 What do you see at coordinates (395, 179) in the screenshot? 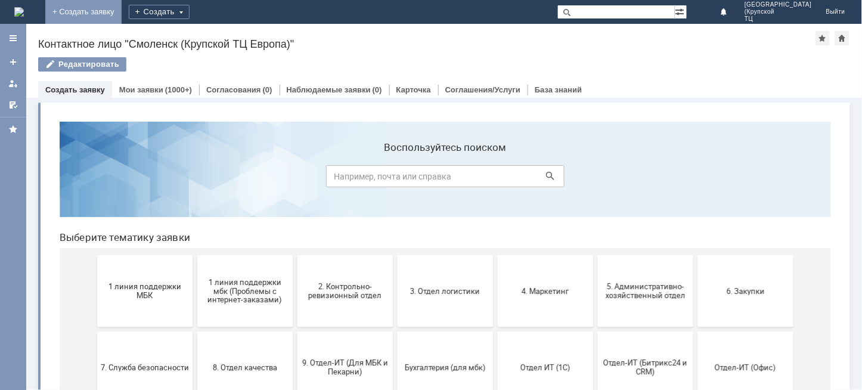
I see `button: 3. Отдел логистики` at bounding box center [395, 179].